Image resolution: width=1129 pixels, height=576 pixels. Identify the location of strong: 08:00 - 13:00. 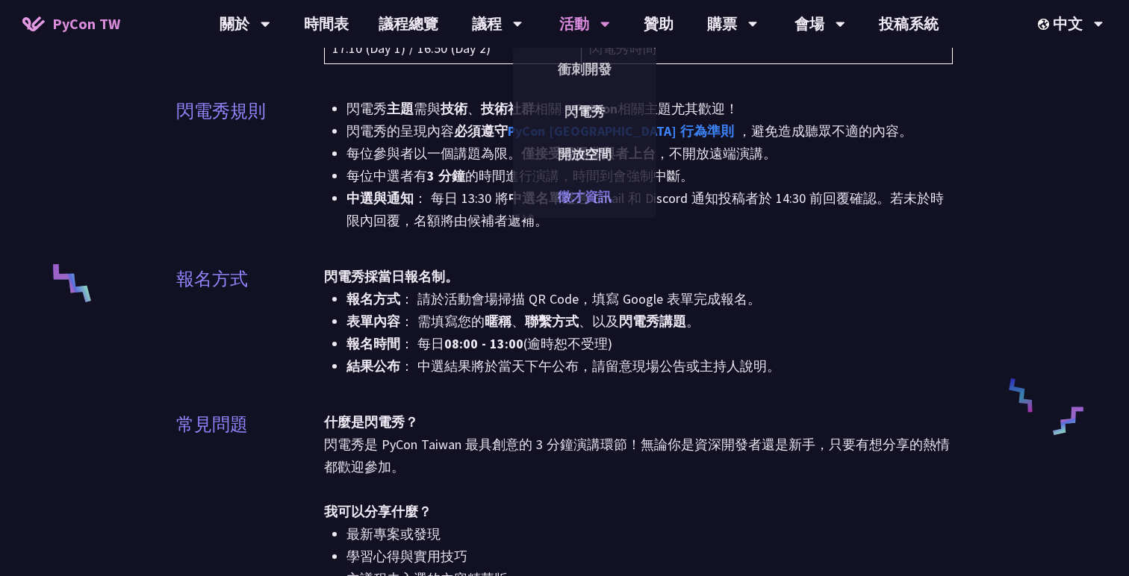
(484, 343).